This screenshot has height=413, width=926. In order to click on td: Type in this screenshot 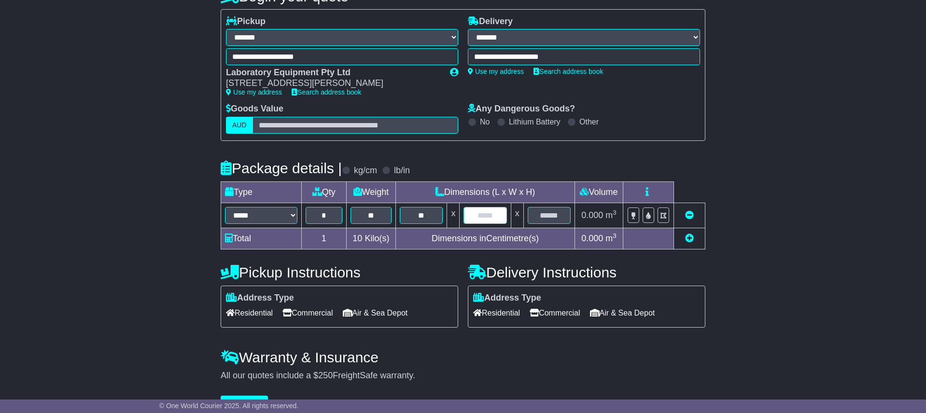, I will do `click(261, 192)`.